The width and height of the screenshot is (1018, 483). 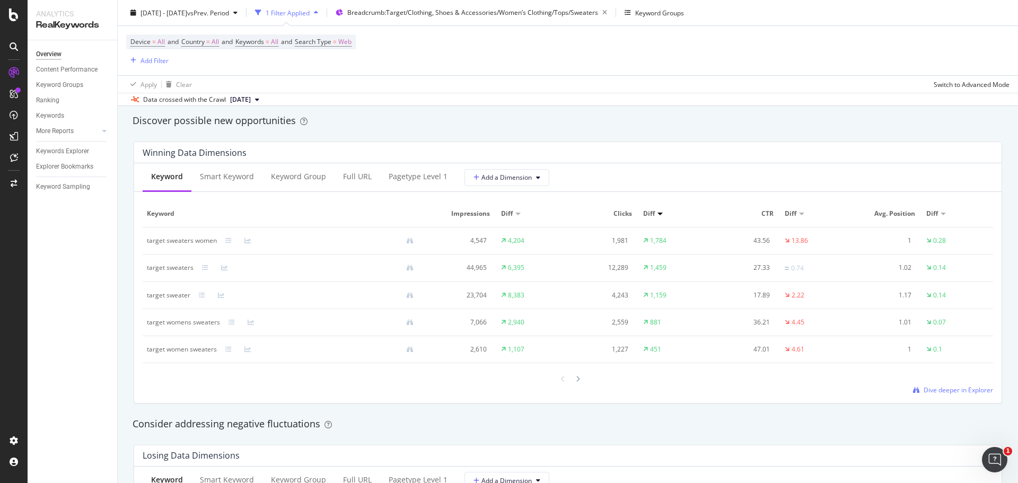 I want to click on span: Search Type, so click(x=313, y=41).